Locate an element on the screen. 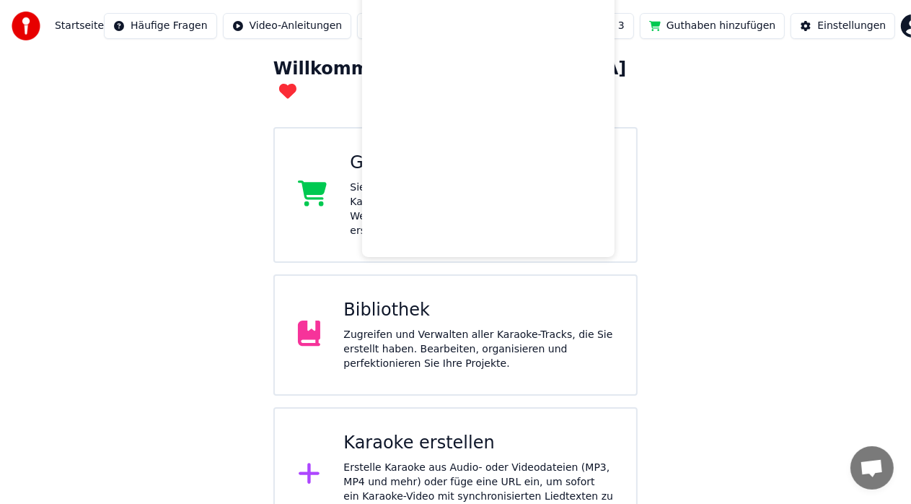 This screenshot has height=504, width=911. div: Karaoke erstellen is located at coordinates (478, 443).